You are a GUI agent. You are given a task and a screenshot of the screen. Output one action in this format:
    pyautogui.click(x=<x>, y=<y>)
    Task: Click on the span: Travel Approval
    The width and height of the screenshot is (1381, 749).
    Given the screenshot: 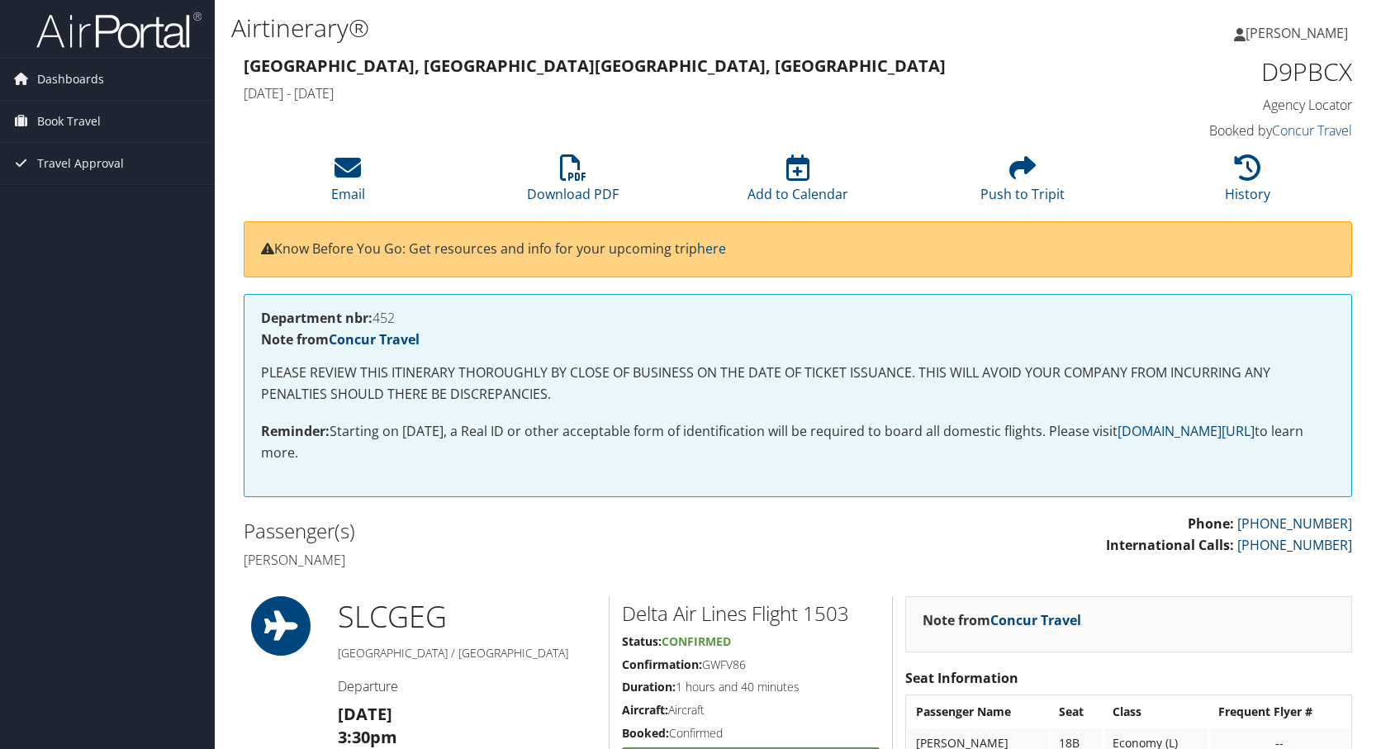 What is the action you would take?
    pyautogui.click(x=80, y=163)
    